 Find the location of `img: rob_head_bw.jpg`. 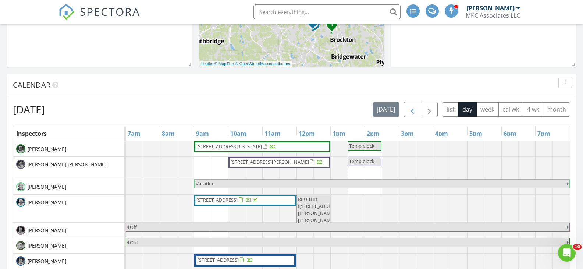

img: rob_head_bw.jpg is located at coordinates (21, 202).